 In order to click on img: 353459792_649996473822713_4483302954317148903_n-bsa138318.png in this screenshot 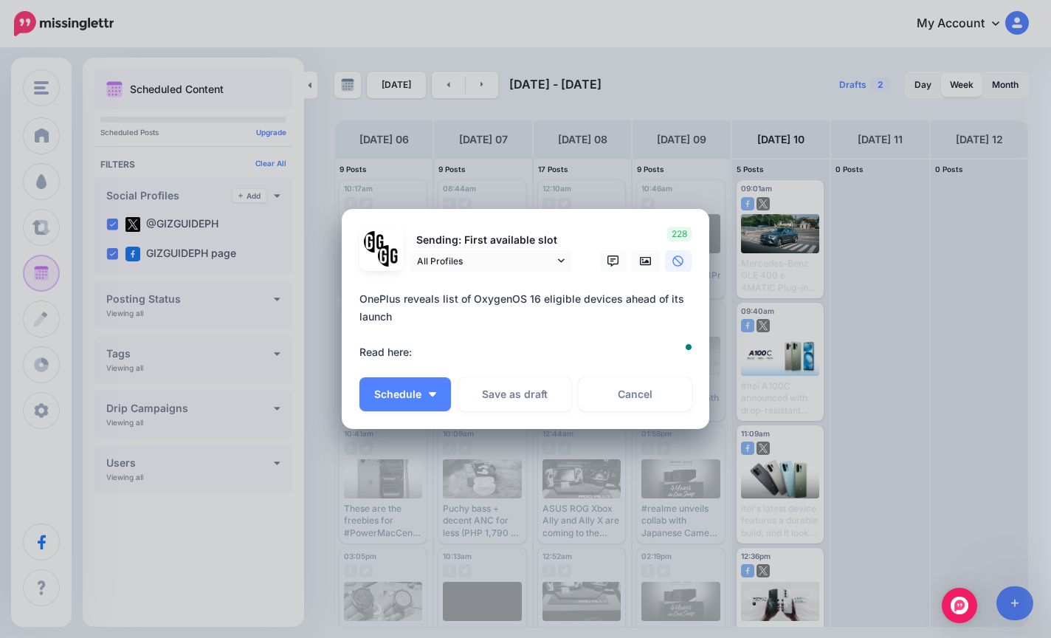, I will do `click(374, 241)`.